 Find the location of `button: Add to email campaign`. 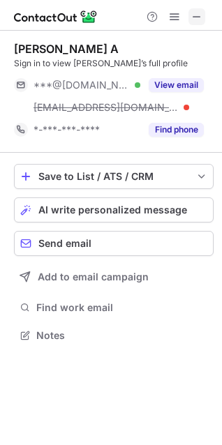

button: Add to email campaign is located at coordinates (114, 277).